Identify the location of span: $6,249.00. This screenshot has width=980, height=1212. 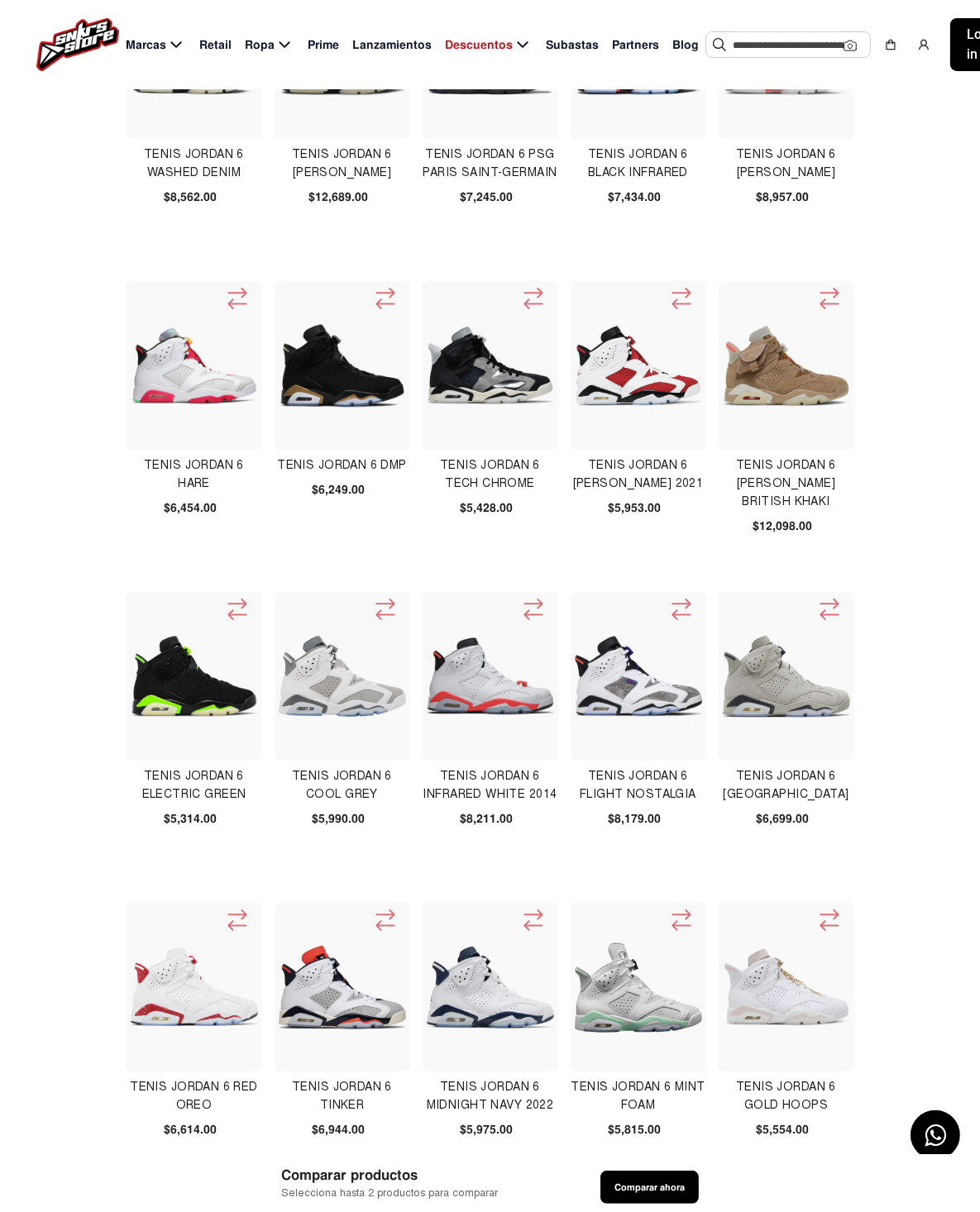
(338, 489).